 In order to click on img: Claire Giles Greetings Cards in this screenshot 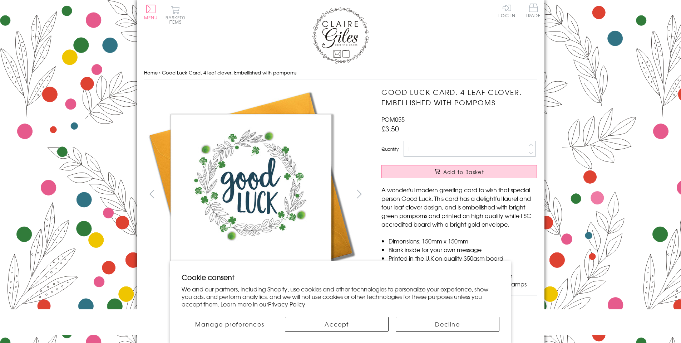, I will do `click(341, 35)`.